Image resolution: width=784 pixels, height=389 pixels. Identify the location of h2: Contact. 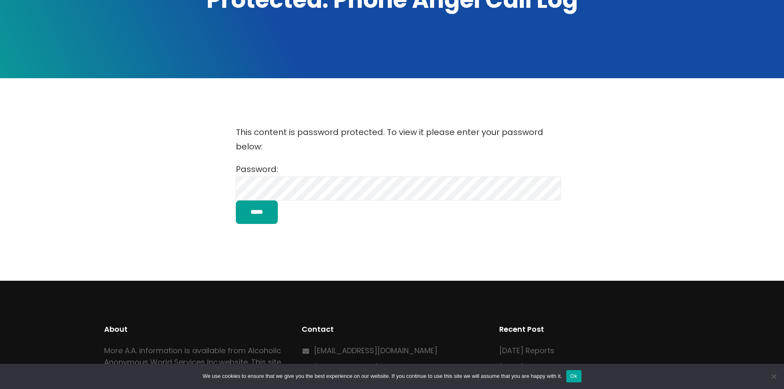
(392, 329).